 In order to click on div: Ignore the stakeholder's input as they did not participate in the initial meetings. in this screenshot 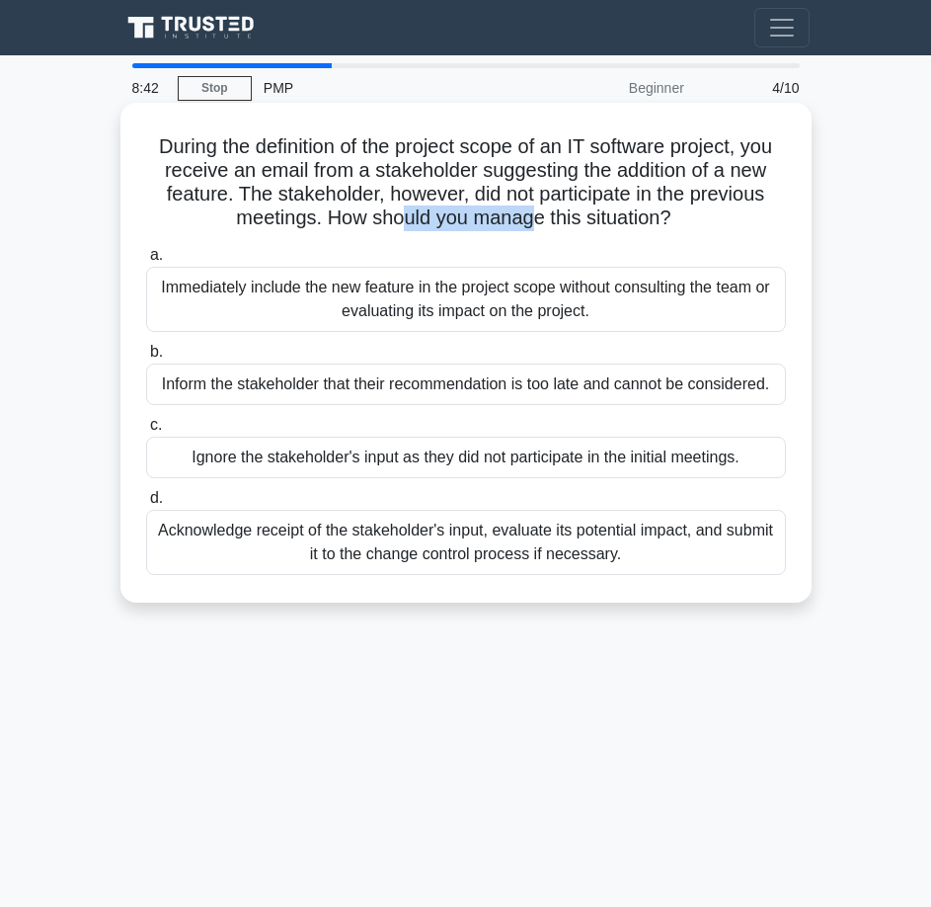, I will do `click(466, 457)`.